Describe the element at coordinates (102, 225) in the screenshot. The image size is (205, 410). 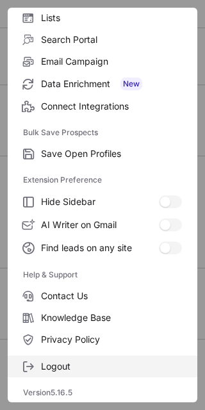
I see `label: AI Writer on Gmail` at that location.